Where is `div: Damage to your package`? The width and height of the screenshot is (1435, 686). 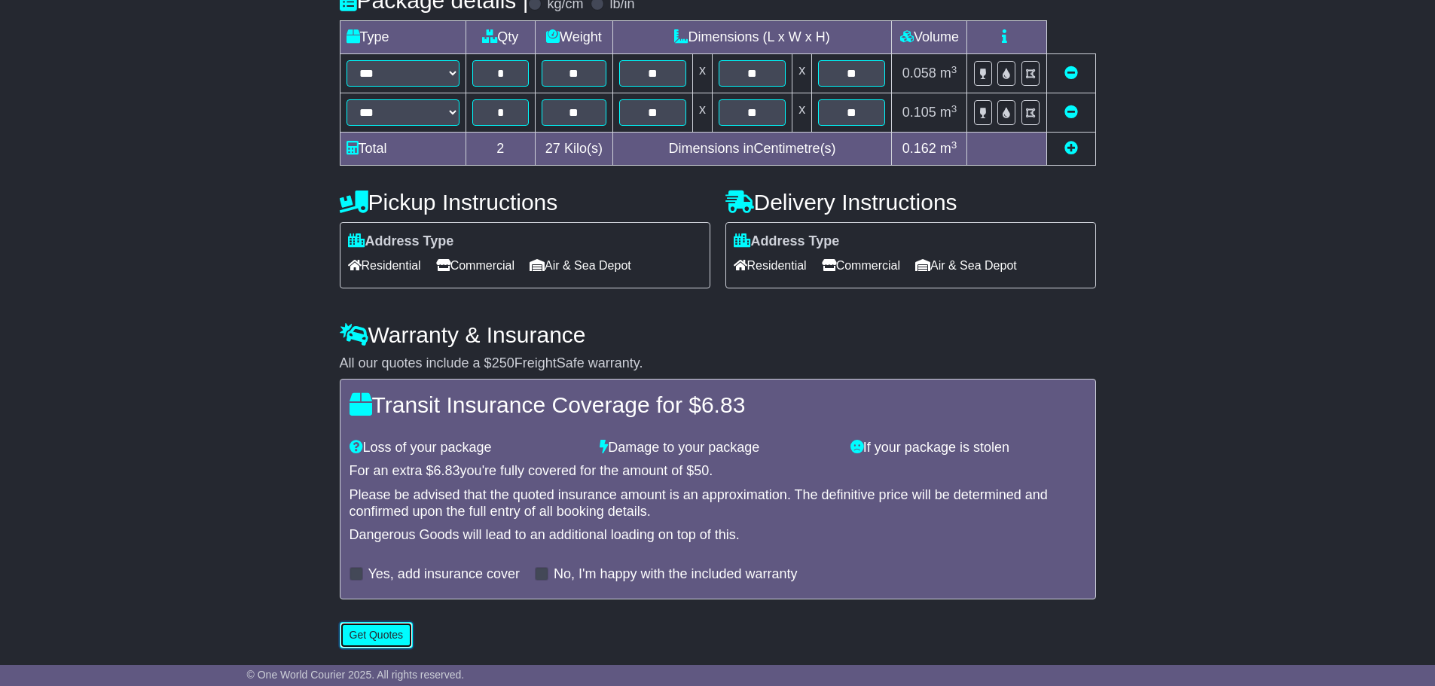 div: Damage to your package is located at coordinates (717, 448).